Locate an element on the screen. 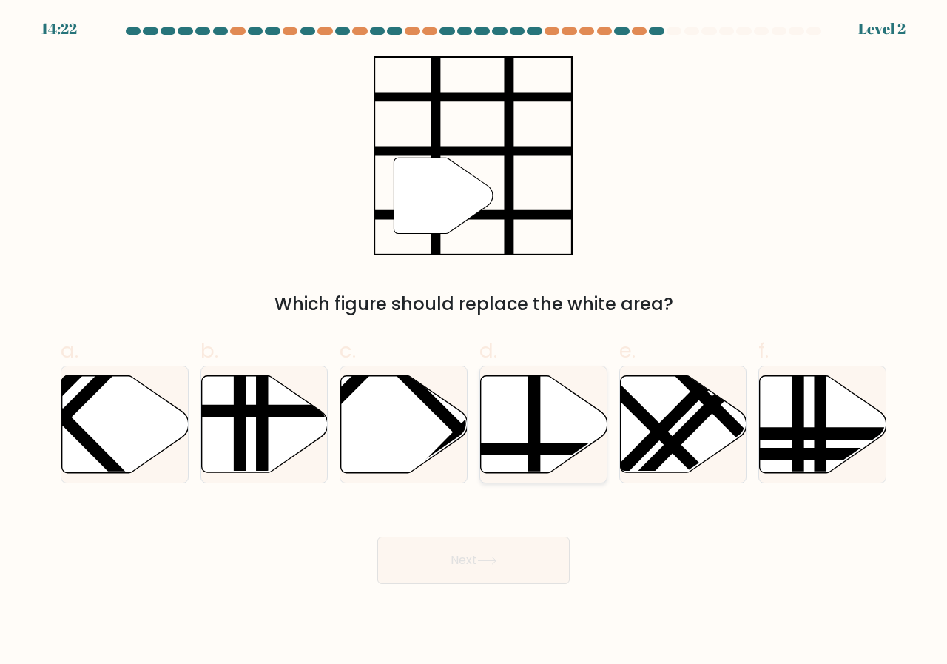 The image size is (947, 664). span: b. is located at coordinates (209, 350).